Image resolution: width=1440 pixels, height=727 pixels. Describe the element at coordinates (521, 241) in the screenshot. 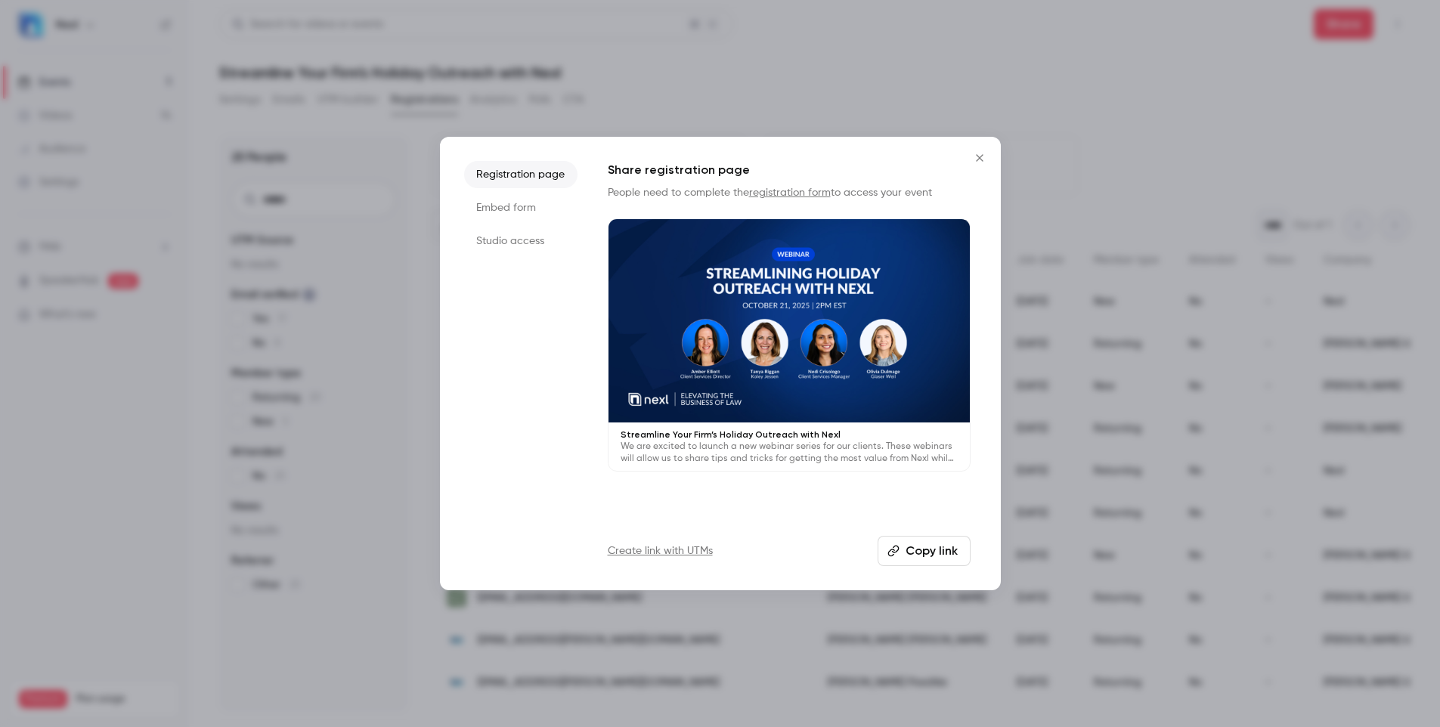

I see `li: Studio access` at that location.